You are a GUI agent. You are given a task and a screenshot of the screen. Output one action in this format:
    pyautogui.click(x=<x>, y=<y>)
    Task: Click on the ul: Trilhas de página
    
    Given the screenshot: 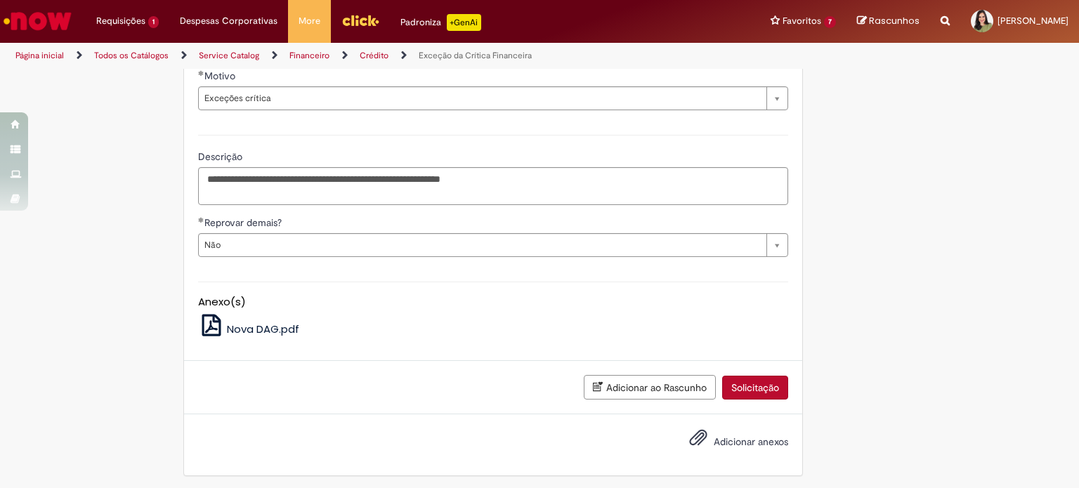 What is the action you would take?
    pyautogui.click(x=360, y=56)
    